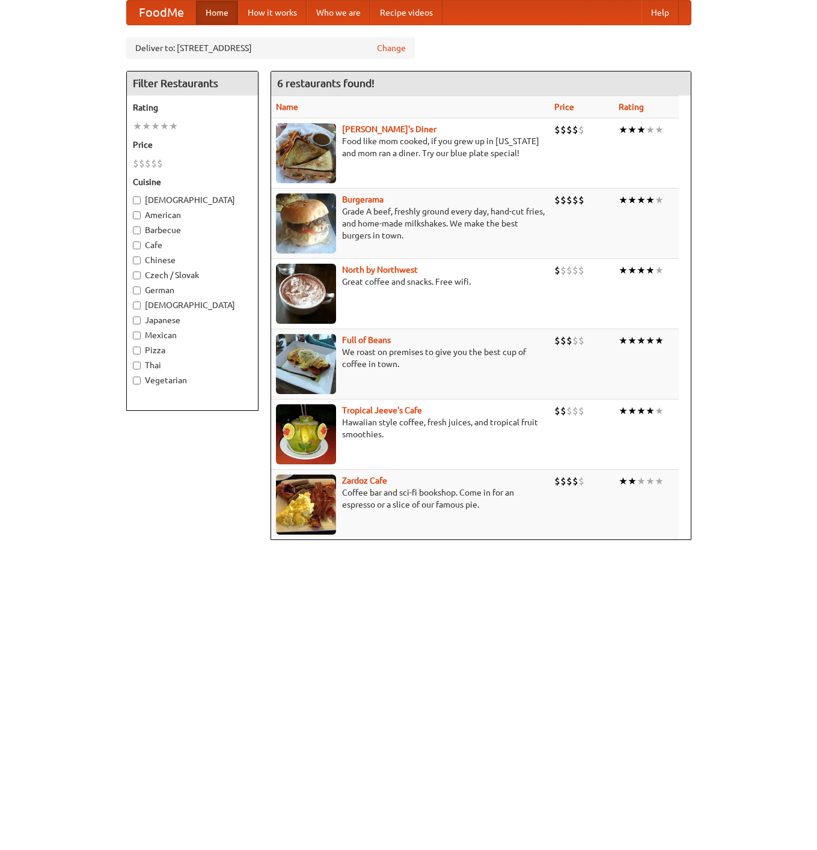 Image resolution: width=817 pixels, height=850 pixels. I want to click on h5: Cuisine, so click(192, 182).